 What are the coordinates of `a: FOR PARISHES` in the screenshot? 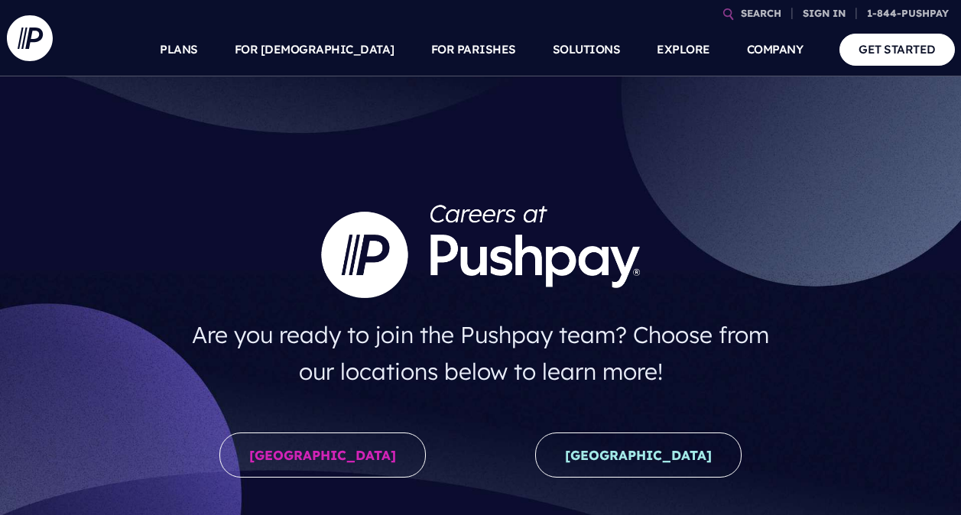 It's located at (473, 50).